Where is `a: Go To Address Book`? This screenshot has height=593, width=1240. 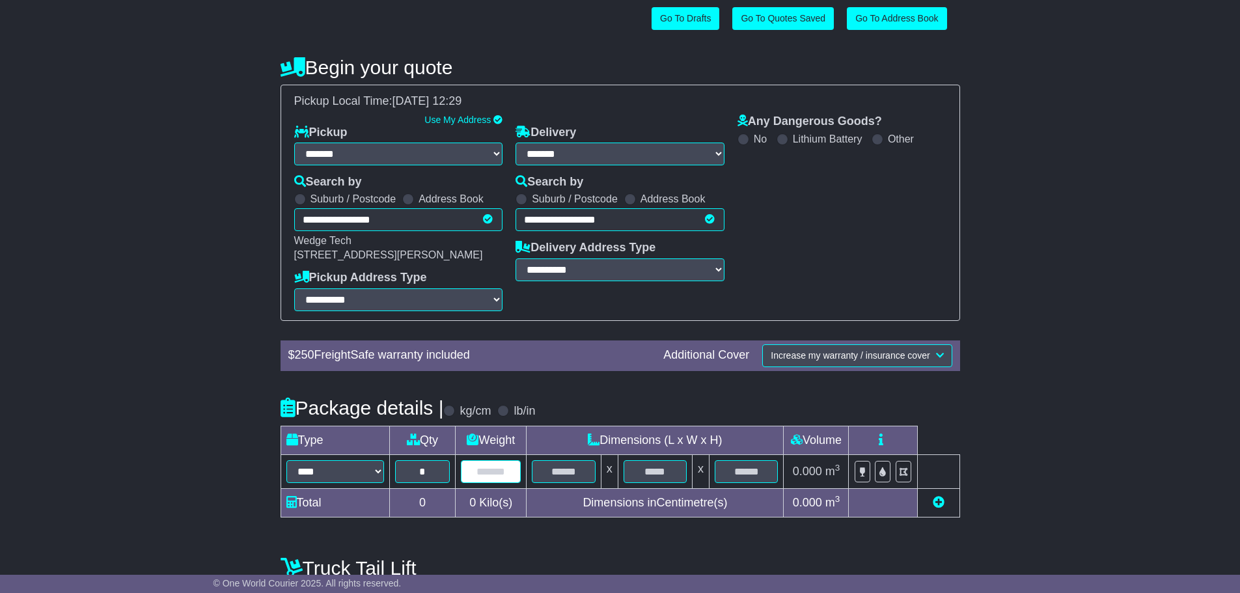
a: Go To Address Book is located at coordinates (896, 18).